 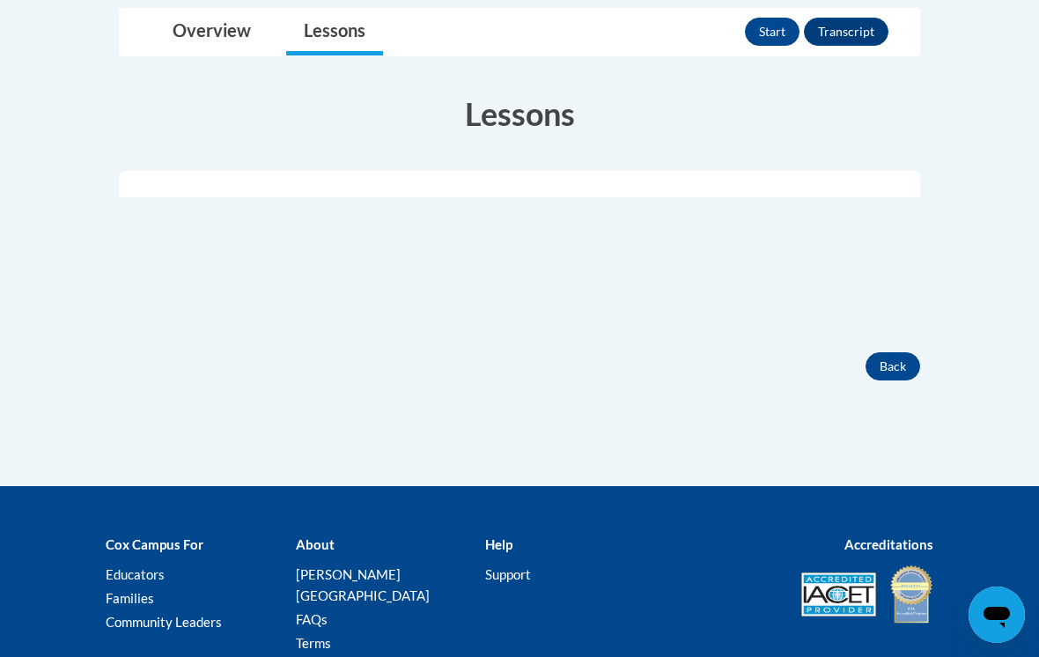 What do you see at coordinates (312, 619) in the screenshot?
I see `a: FAQs` at bounding box center [312, 619].